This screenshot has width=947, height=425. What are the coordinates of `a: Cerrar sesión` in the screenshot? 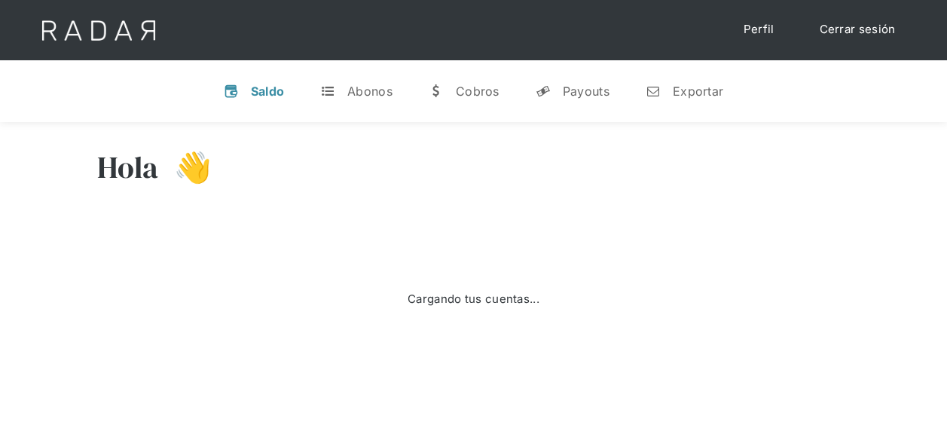 It's located at (857, 29).